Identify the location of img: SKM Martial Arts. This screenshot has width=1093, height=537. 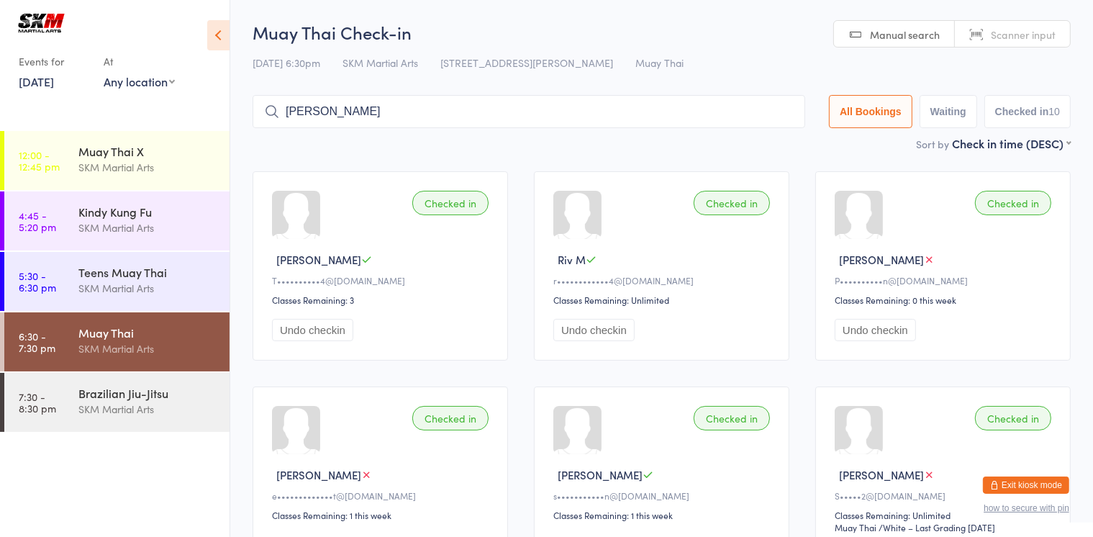
(41, 23).